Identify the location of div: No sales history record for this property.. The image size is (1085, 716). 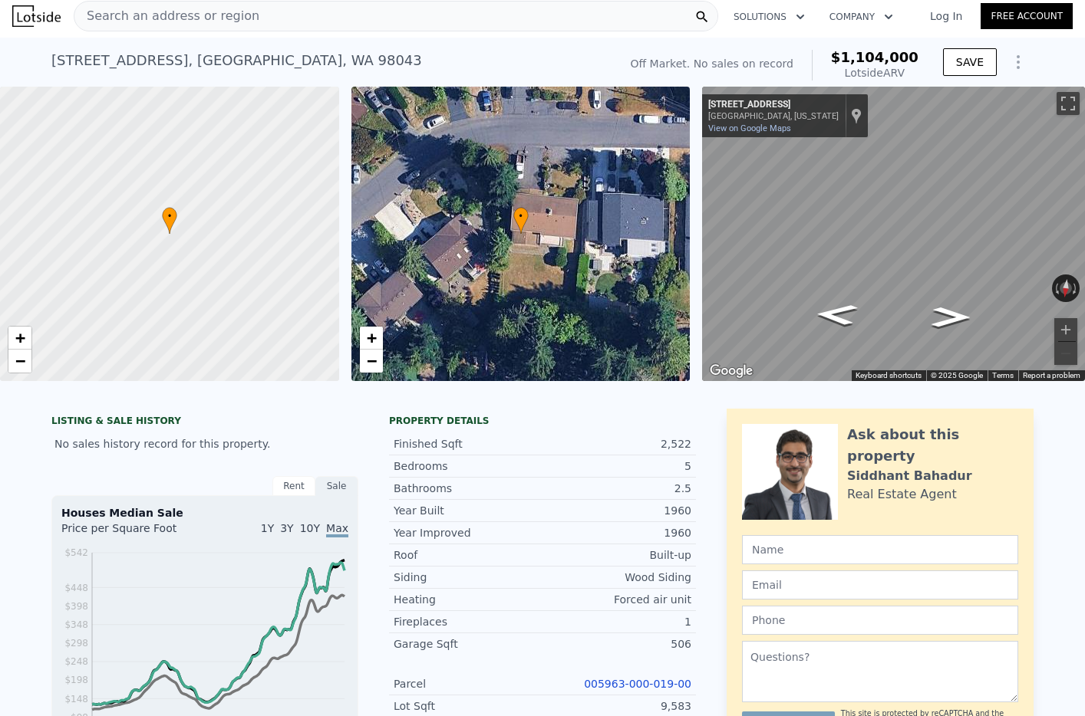
(205, 444).